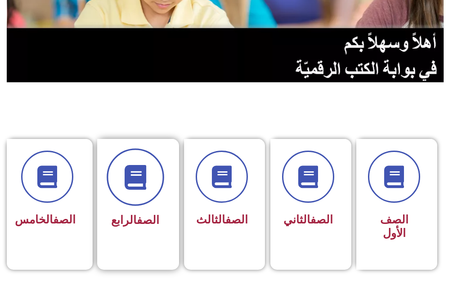 This screenshot has height=281, width=453. What do you see at coordinates (135, 220) in the screenshot?
I see `span: الرابع` at bounding box center [135, 220].